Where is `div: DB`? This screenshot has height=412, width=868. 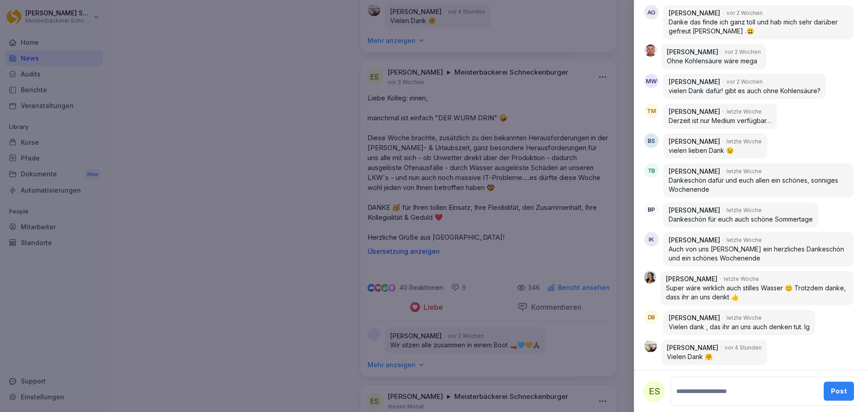 div: DB is located at coordinates (652, 317).